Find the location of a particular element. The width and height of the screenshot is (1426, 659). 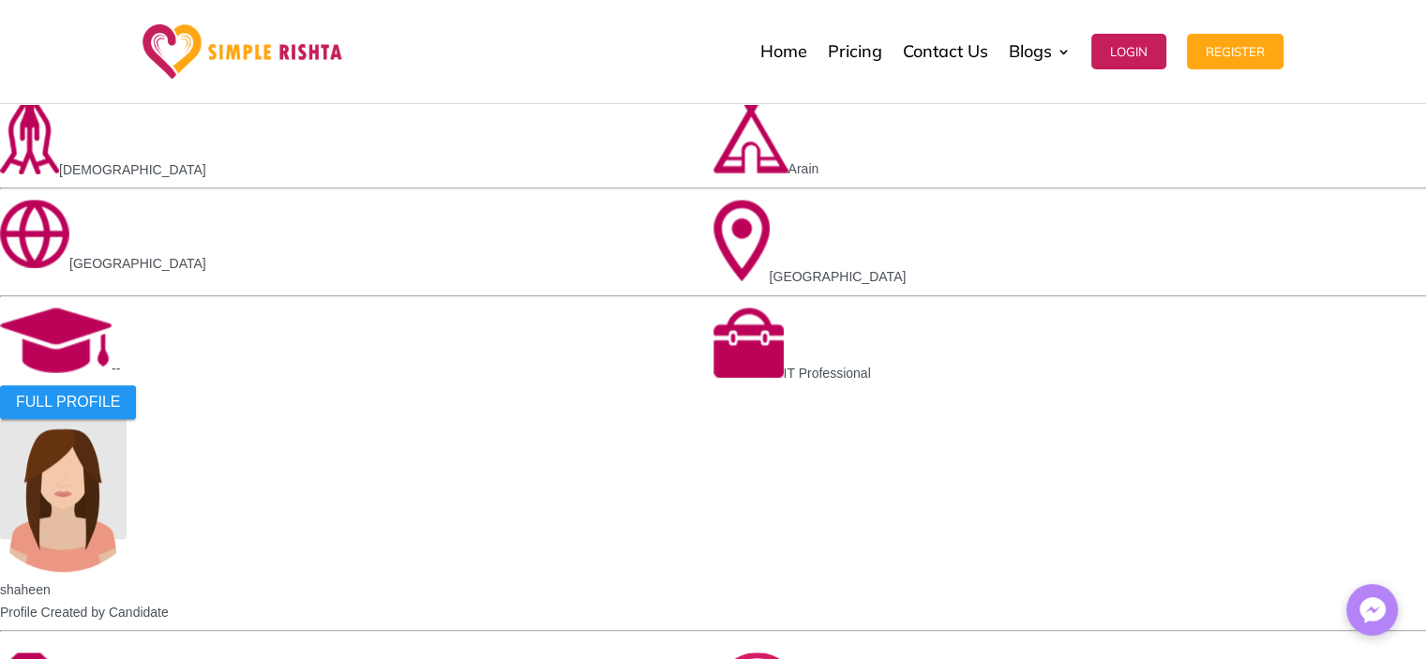

a: Login is located at coordinates (1128, 52).